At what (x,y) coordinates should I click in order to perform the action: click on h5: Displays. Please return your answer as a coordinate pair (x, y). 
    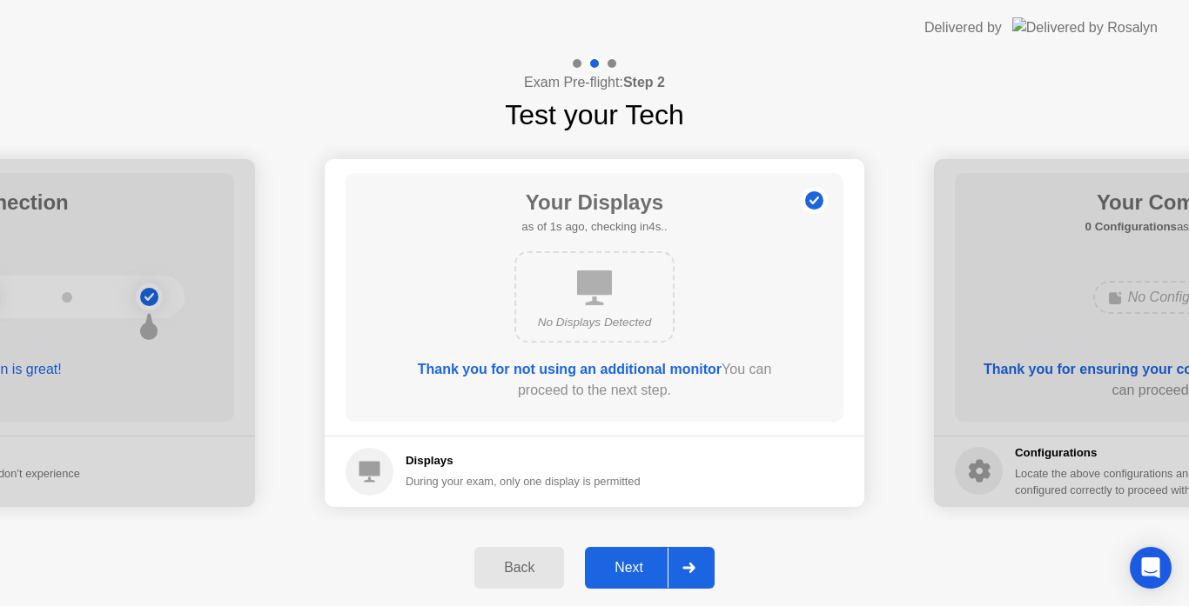
    Looking at the image, I should click on (523, 461).